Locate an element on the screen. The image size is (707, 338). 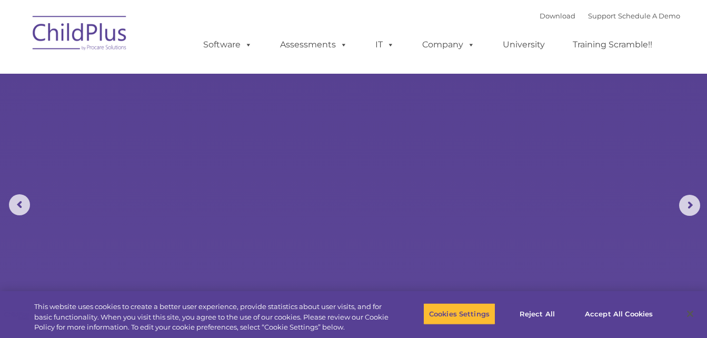
img: ChildPlus by Procare Solutions is located at coordinates (80, 35).